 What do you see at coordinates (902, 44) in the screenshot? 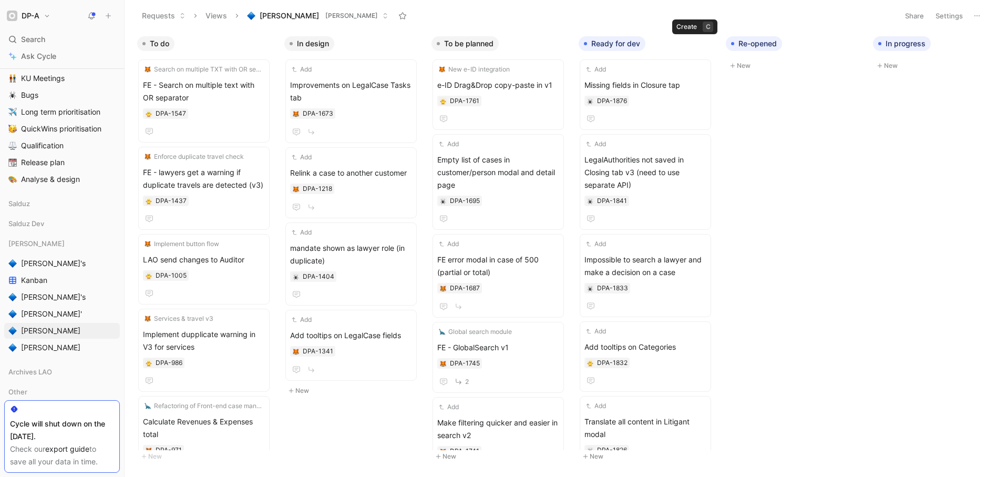
I see `button: In progress` at bounding box center [902, 44].